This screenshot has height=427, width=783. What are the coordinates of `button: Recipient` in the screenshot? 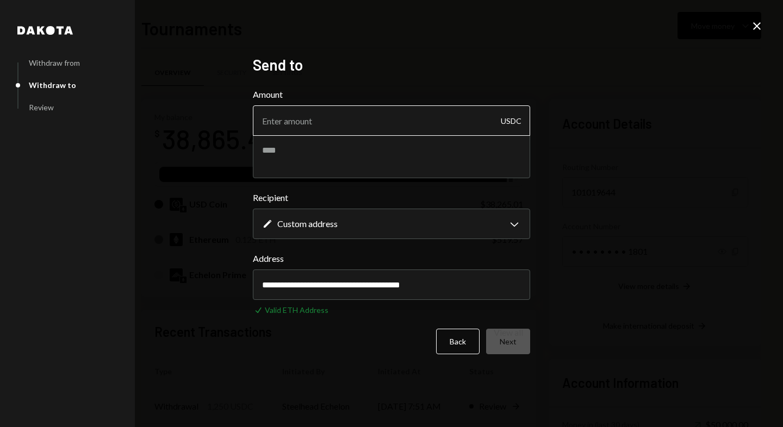 It's located at (391, 224).